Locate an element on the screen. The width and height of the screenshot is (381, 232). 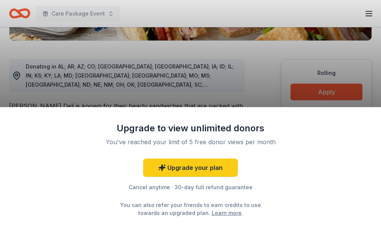
div: You've reached your limit of 5 free donor views per month is located at coordinates (191, 142).